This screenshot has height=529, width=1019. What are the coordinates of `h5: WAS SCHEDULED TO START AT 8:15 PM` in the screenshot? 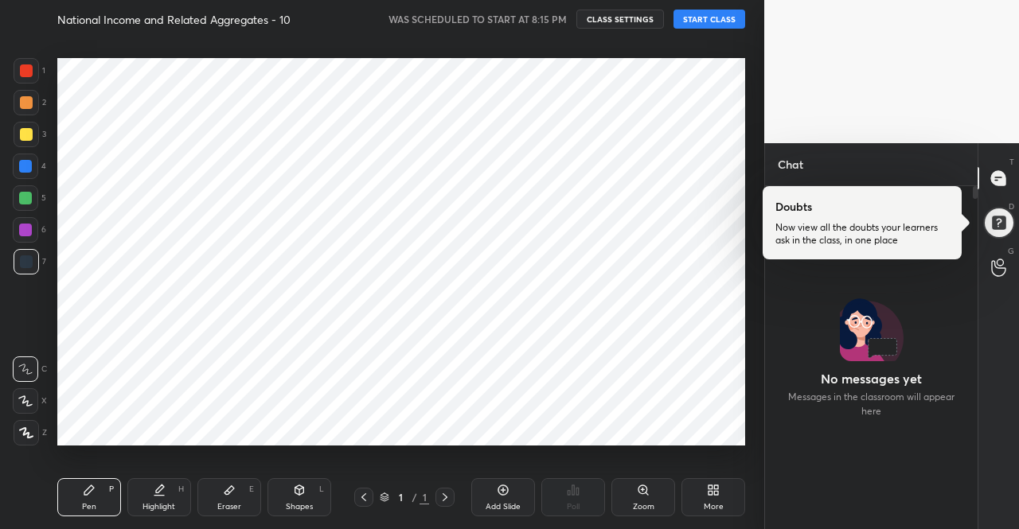 It's located at (477, 19).